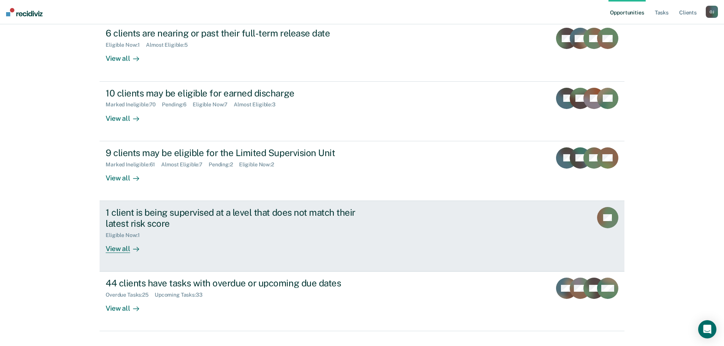 The height and width of the screenshot is (346, 724). What do you see at coordinates (239, 33) in the screenshot?
I see `div: 6 clients are nearing or past their full-term release date` at bounding box center [239, 33].